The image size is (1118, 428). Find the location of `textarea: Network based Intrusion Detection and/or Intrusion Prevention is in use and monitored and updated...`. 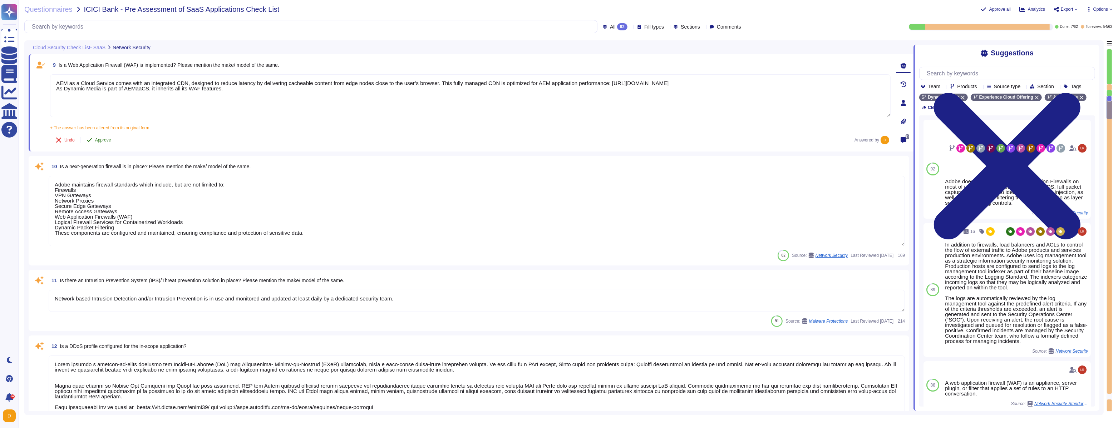

textarea: Network based Intrusion Detection and/or Intrusion Prevention is in use and monitored and updated... is located at coordinates (476, 301).